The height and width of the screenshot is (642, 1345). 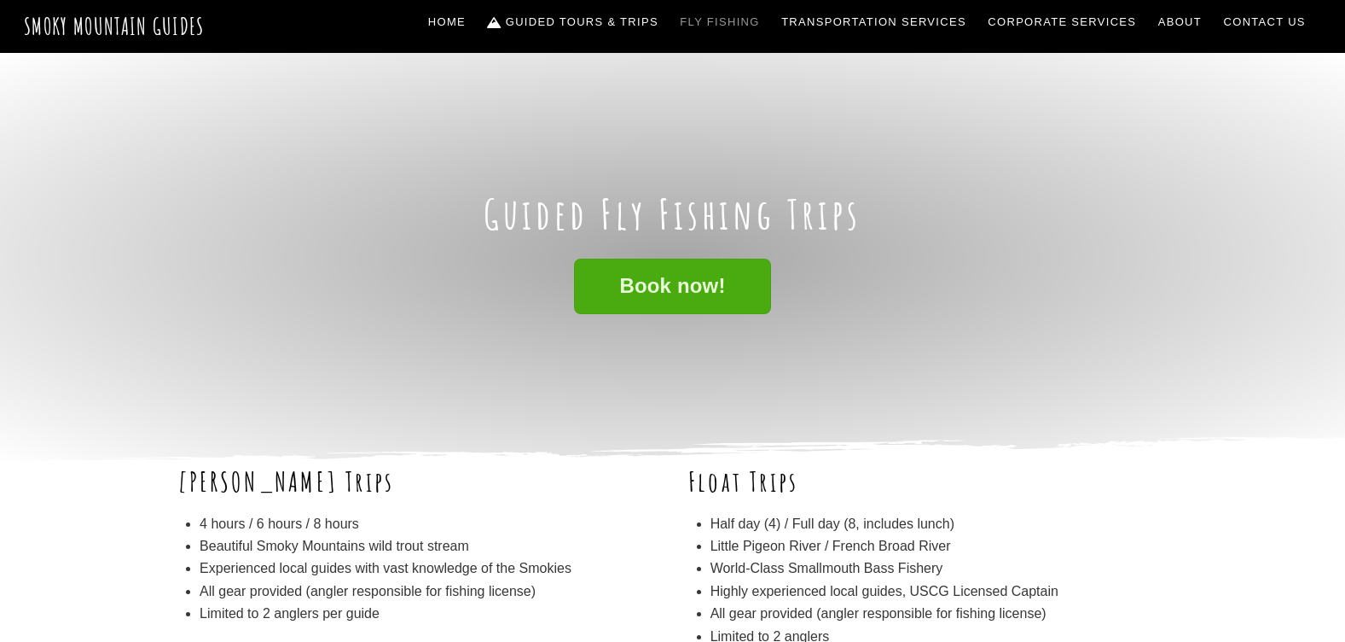 What do you see at coordinates (720, 22) in the screenshot?
I see `a: Fly Fishing` at bounding box center [720, 22].